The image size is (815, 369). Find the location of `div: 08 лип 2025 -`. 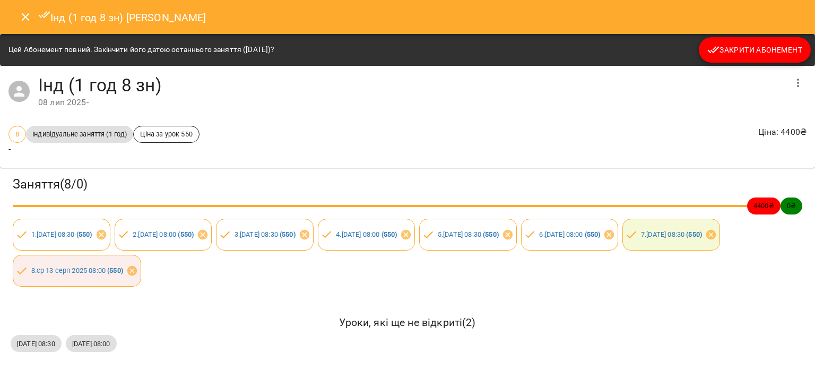

div: 08 лип 2025 - is located at coordinates (412, 102).